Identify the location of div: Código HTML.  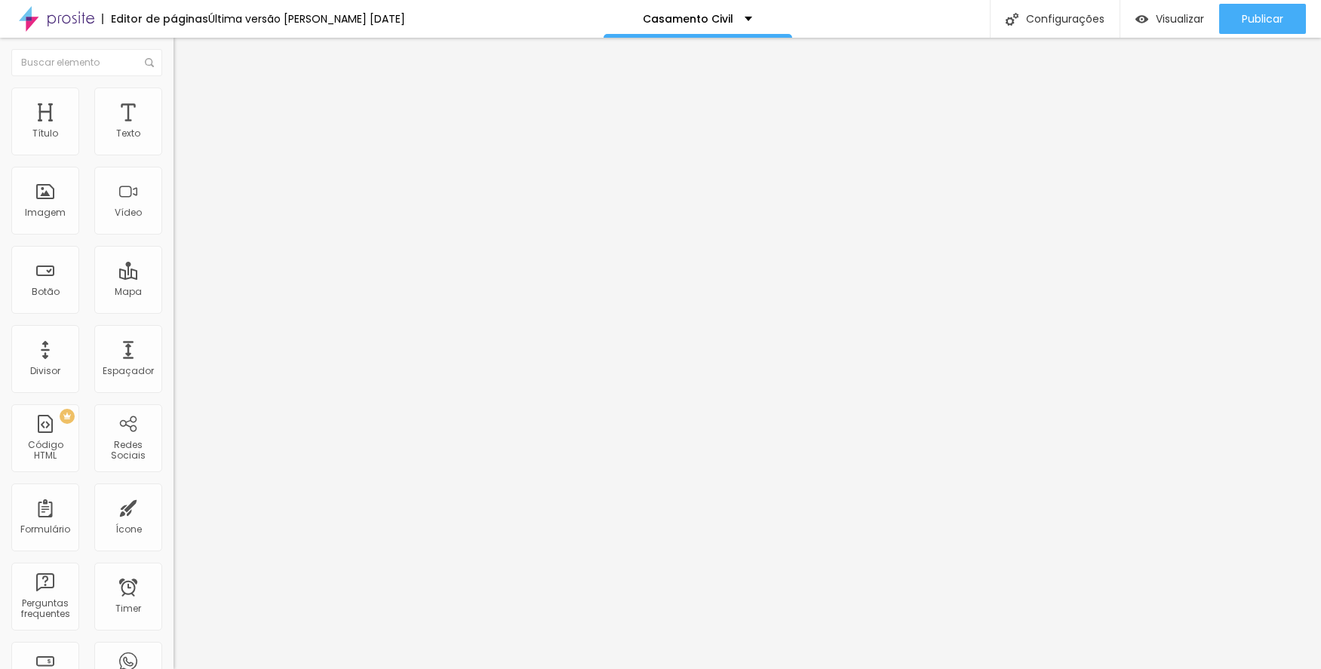
(45, 450).